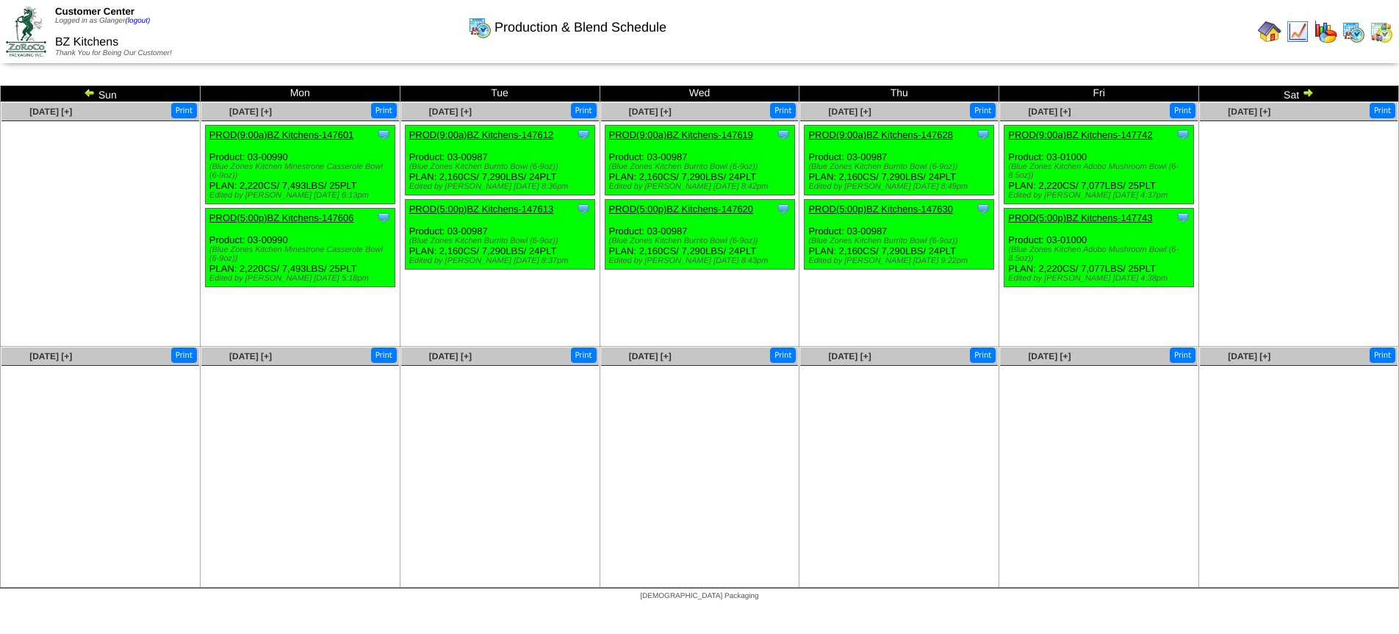 Image resolution: width=1399 pixels, height=634 pixels. What do you see at coordinates (500, 94) in the screenshot?
I see `td: Tue` at bounding box center [500, 94].